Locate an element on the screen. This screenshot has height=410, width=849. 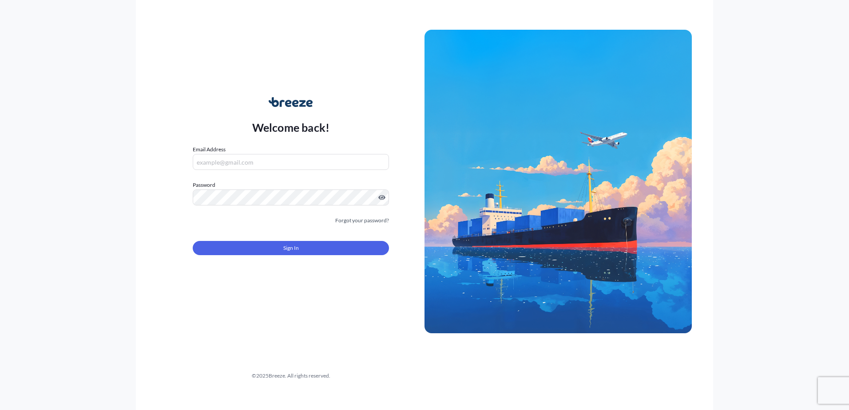
img: Ship illustration is located at coordinates (558, 182).